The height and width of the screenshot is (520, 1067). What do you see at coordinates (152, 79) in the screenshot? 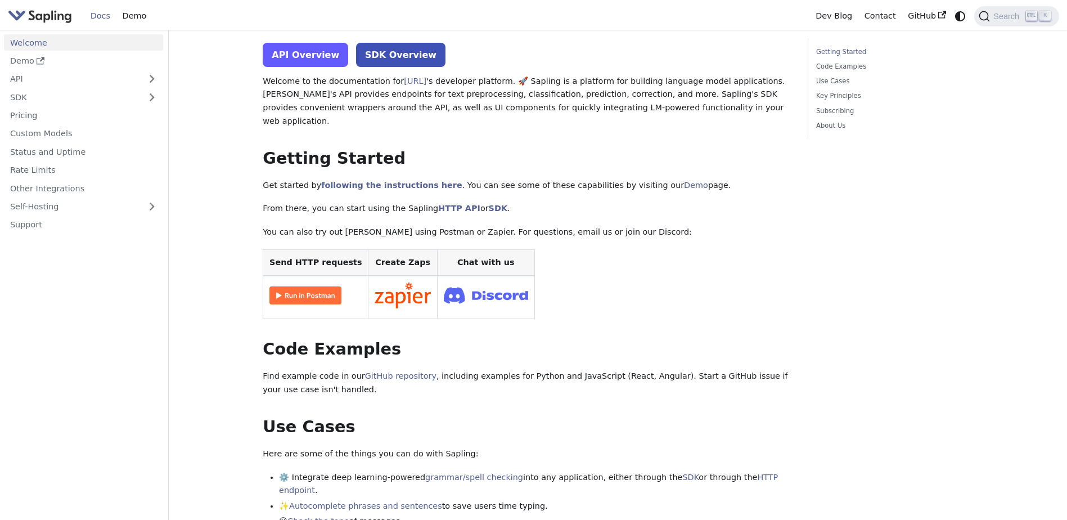
I see `button: Expand sidebar category 'API'` at bounding box center [152, 79].